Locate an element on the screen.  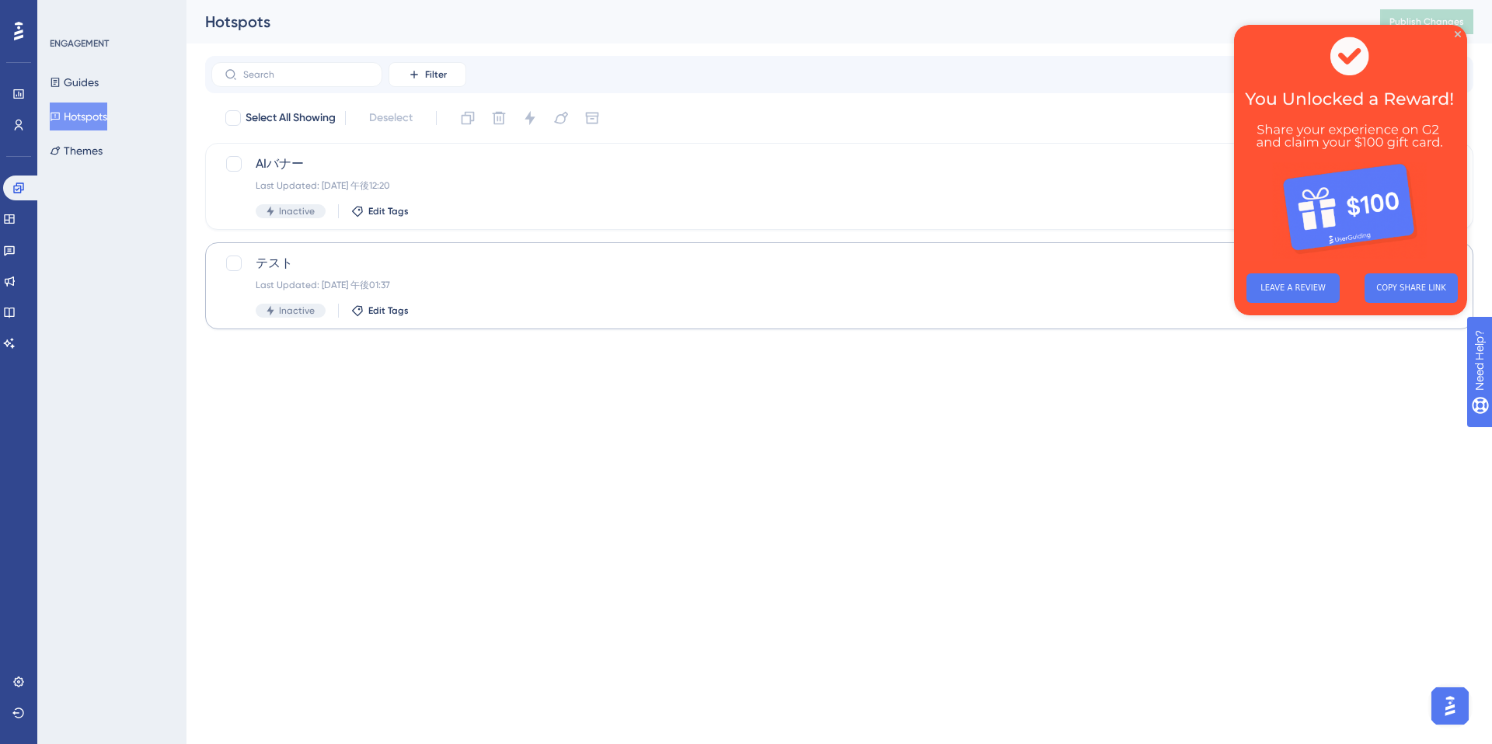
button: Publish Changes is located at coordinates (1427, 22).